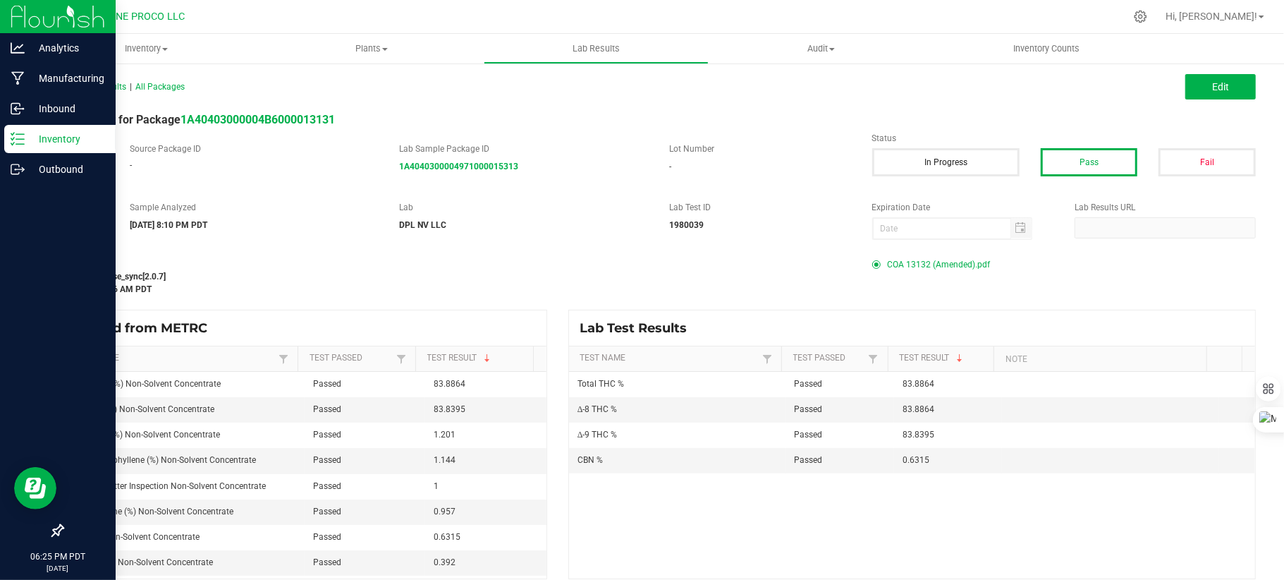 The width and height of the screenshot is (1284, 580). I want to click on span: Lab Result for Package, so click(198, 119).